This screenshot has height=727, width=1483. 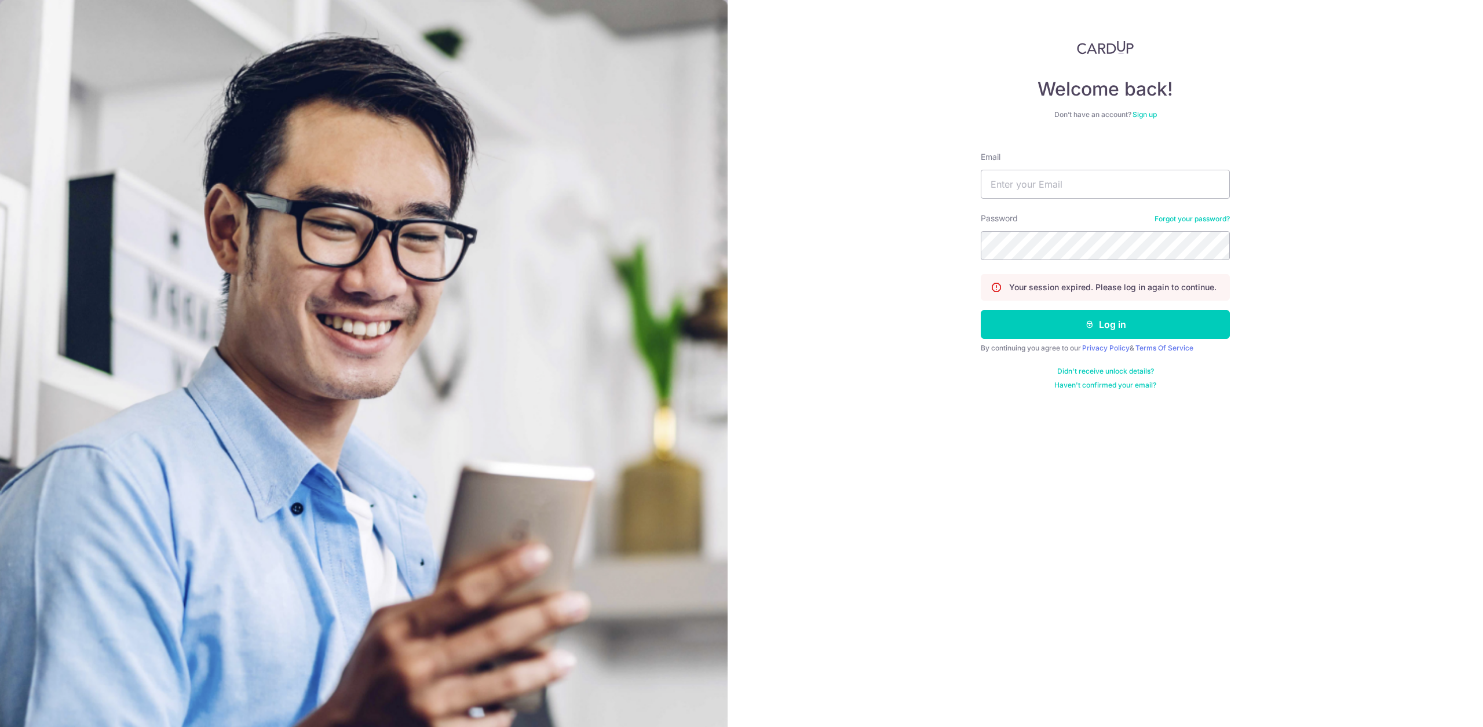 I want to click on h4: Welcome back!, so click(x=1105, y=89).